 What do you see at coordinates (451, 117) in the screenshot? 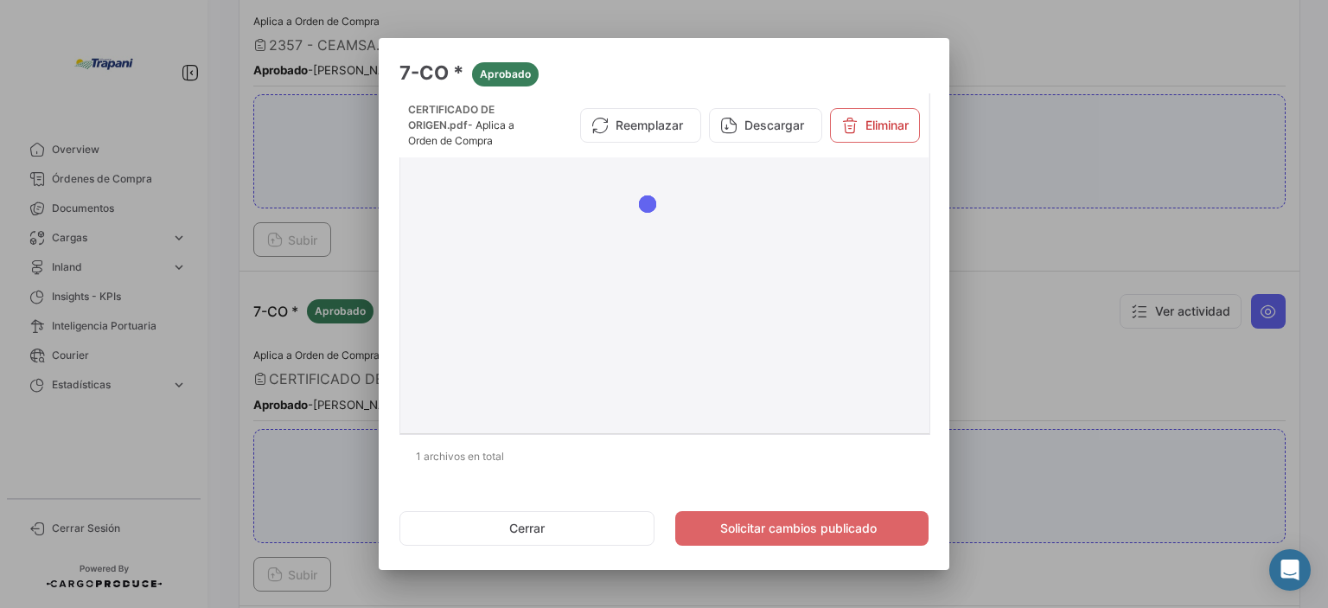
I see `span: CERTIFICADO DE ORIGEN.pdf` at bounding box center [451, 117].